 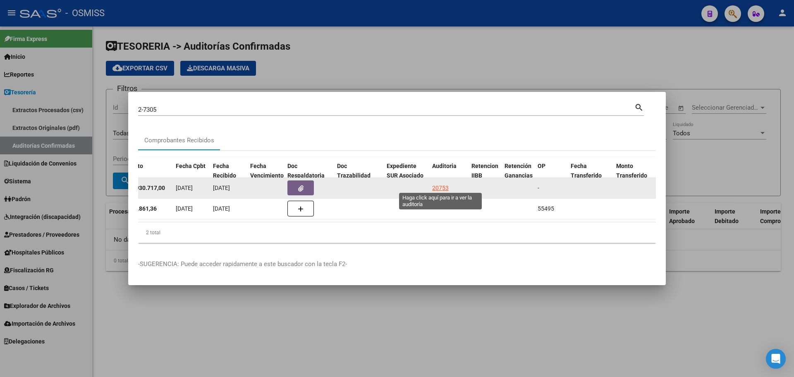 What do you see at coordinates (485, 170) in the screenshot?
I see `span: Retencion IIBB` at bounding box center [485, 170].